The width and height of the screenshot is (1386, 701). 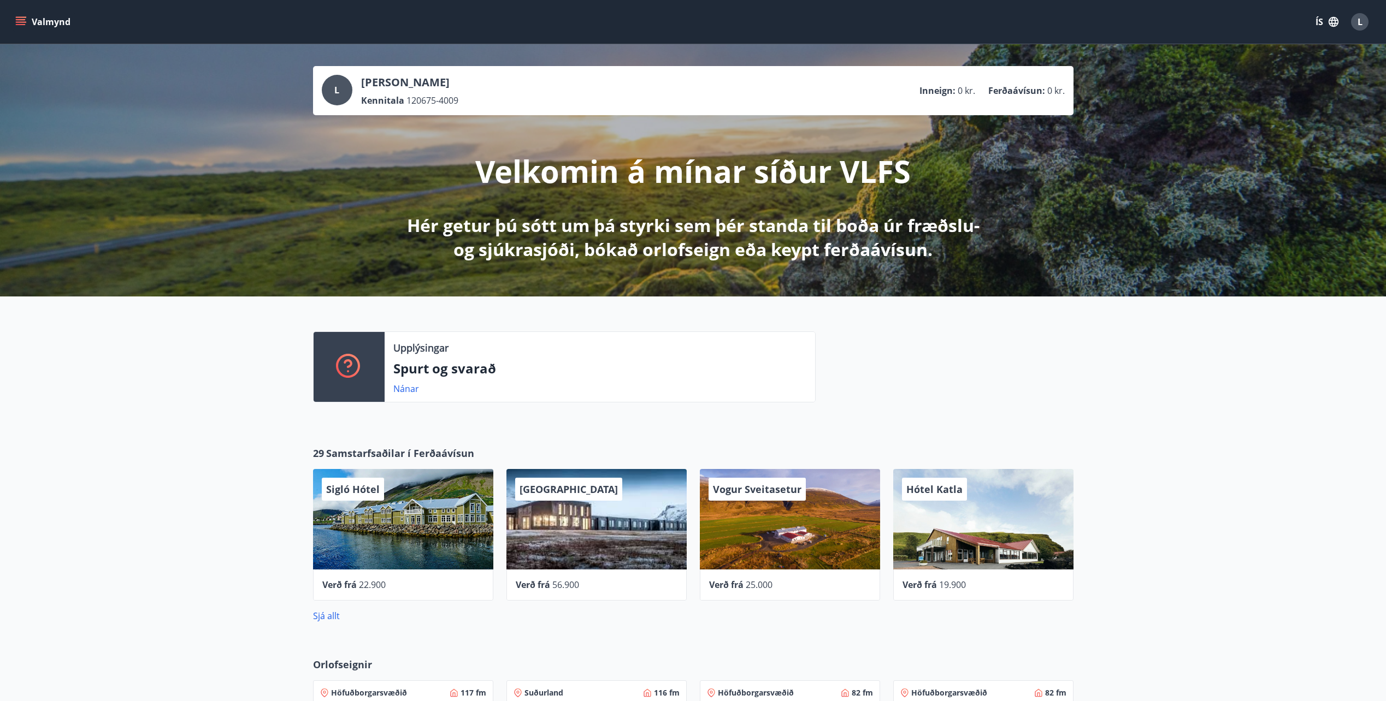 I want to click on a: Sjá allt, so click(x=326, y=616).